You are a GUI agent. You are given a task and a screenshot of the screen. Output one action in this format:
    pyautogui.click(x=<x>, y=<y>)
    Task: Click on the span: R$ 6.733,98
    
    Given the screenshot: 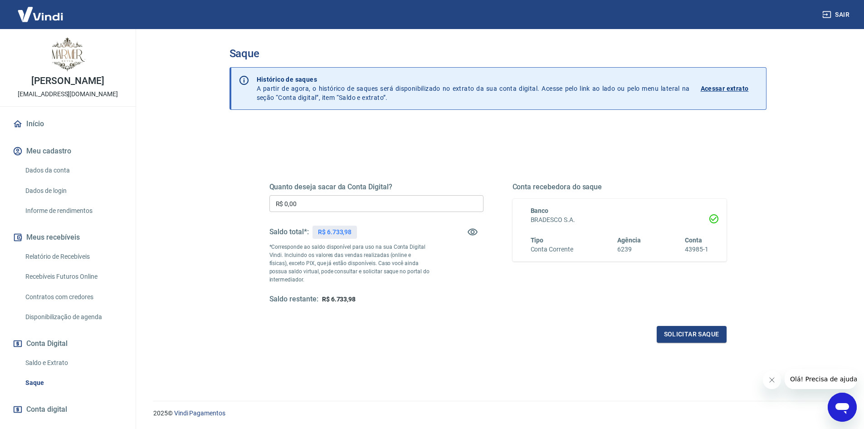 What is the action you would take?
    pyautogui.click(x=339, y=299)
    